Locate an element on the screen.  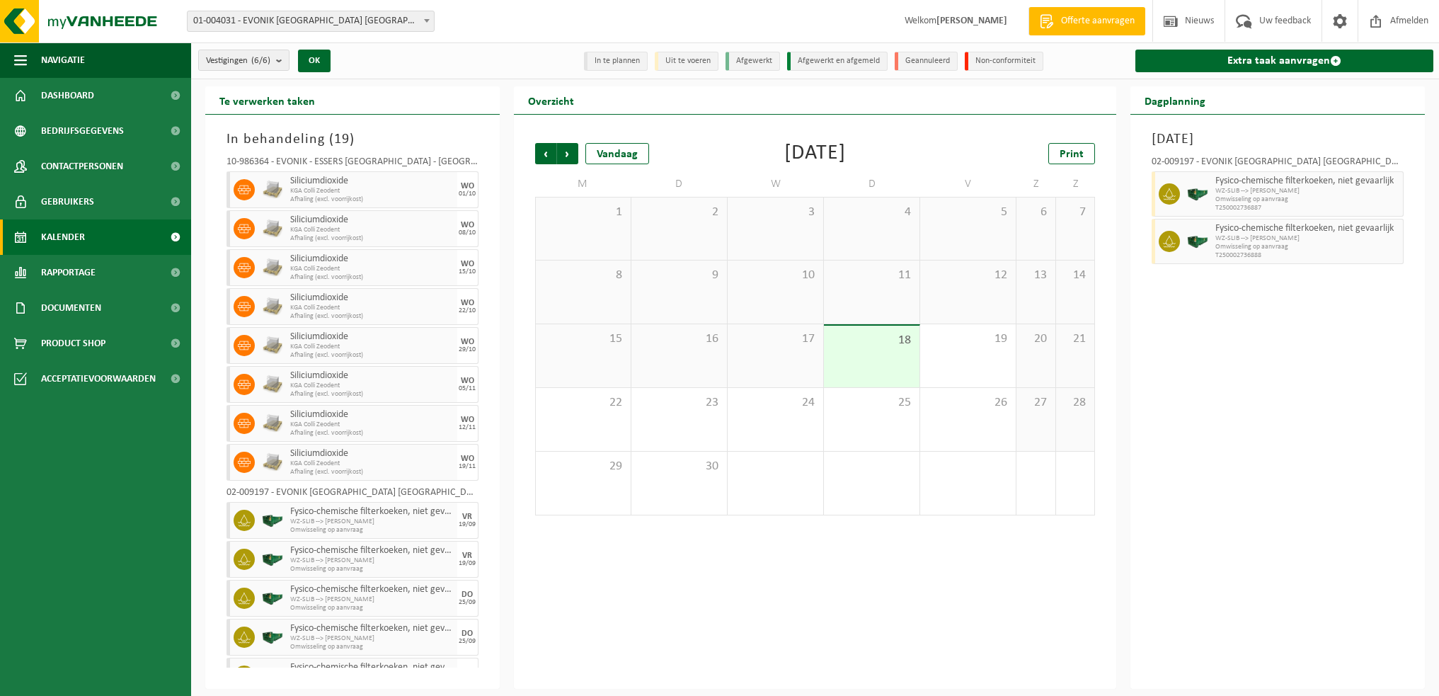
td: M is located at coordinates (583, 184).